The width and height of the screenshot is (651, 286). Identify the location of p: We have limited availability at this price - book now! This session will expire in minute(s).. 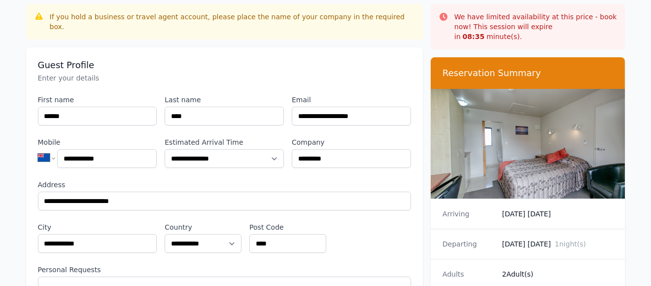
(536, 27).